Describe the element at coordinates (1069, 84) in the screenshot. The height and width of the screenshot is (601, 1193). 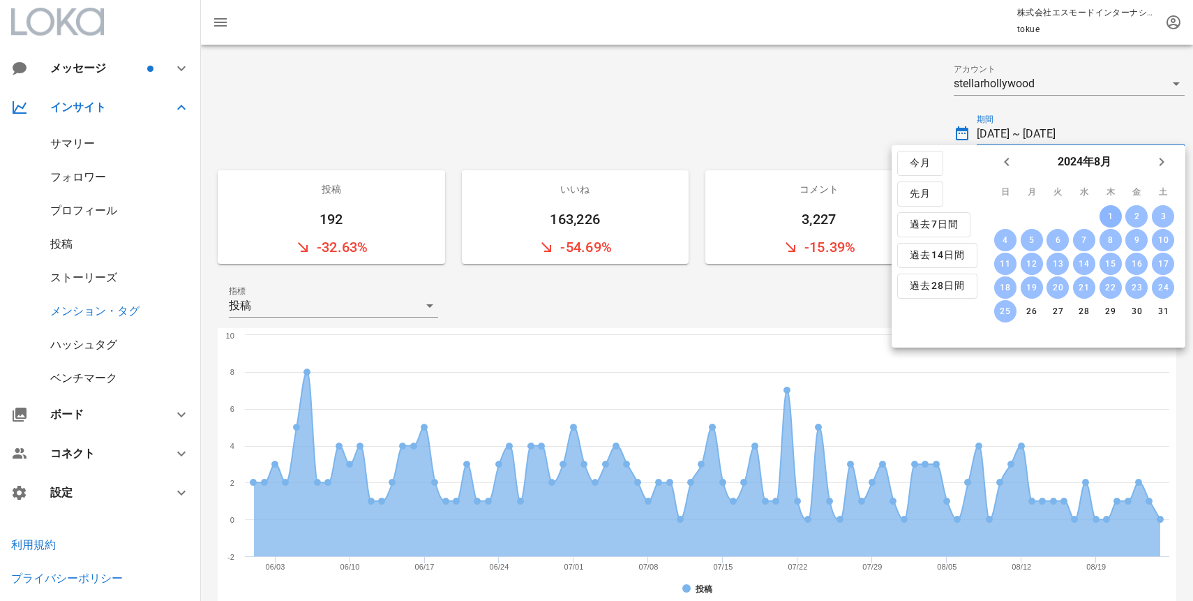
I see `div: アカウントstellarhollywood` at that location.